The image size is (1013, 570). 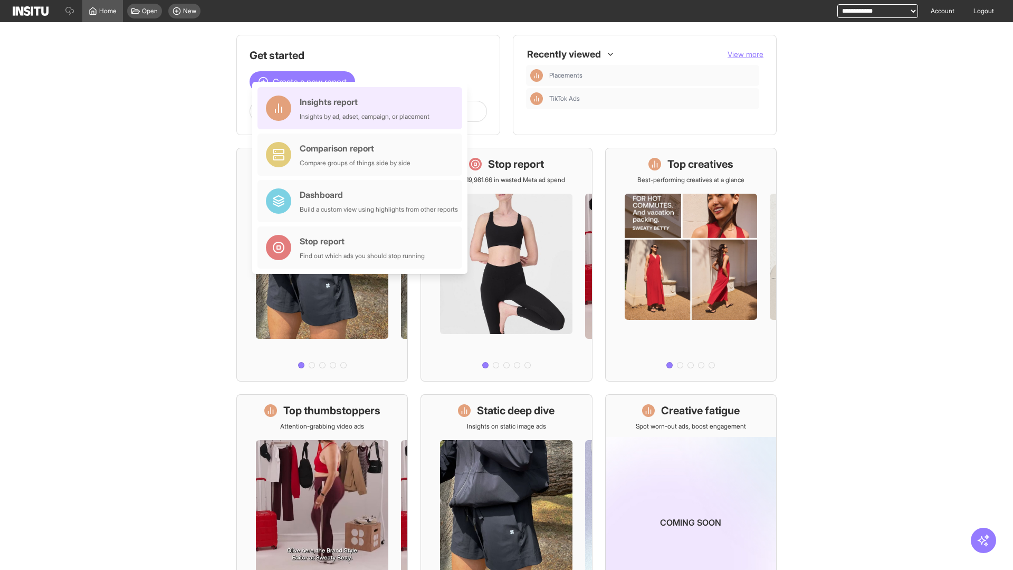 What do you see at coordinates (700, 164) in the screenshot?
I see `h1: Top creatives` at bounding box center [700, 164].